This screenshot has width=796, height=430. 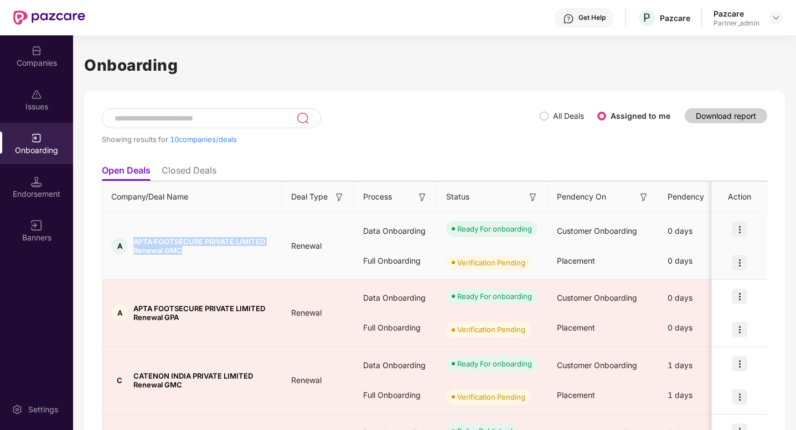 What do you see at coordinates (457, 197) in the screenshot?
I see `span: Status` at bounding box center [457, 197].